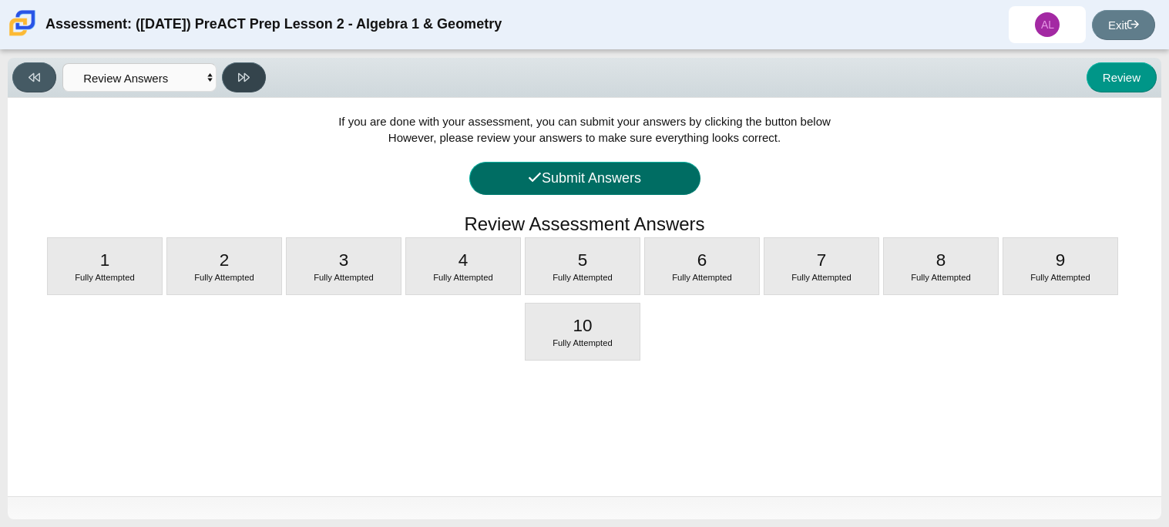 This screenshot has height=527, width=1169. I want to click on span: 2, so click(224, 260).